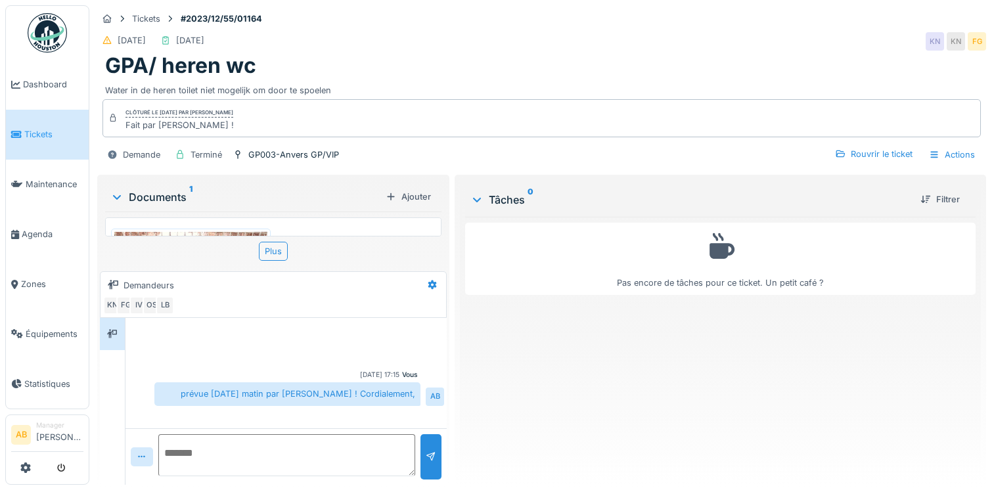 The width and height of the screenshot is (994, 490). I want to click on sup: 0, so click(530, 200).